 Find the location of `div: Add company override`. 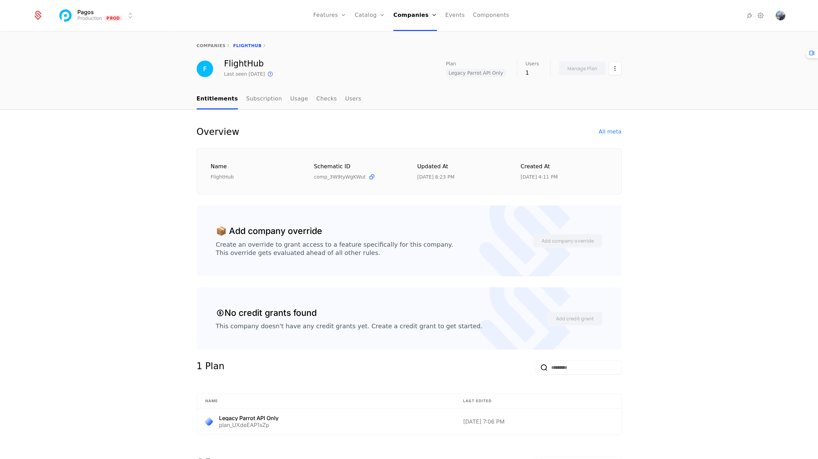

div: Add company override is located at coordinates (568, 241).